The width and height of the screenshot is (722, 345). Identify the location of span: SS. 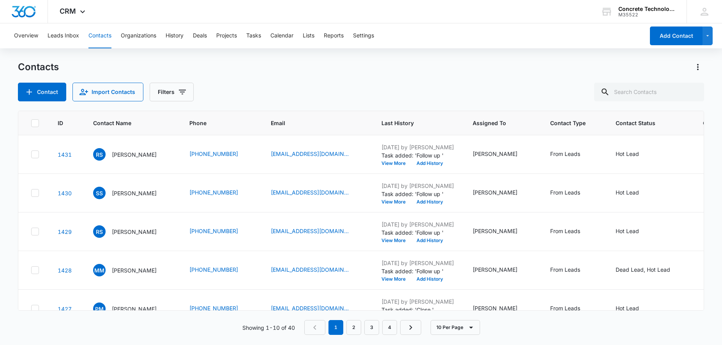
(99, 193).